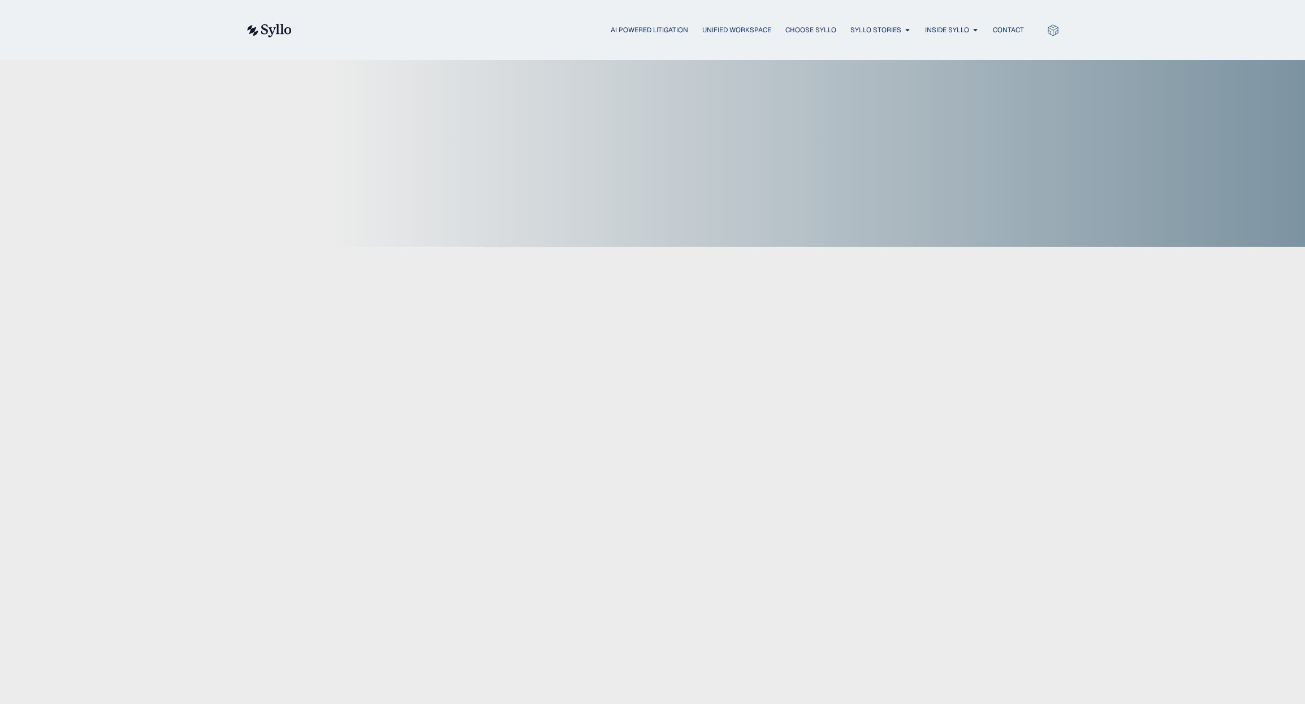 Image resolution: width=1305 pixels, height=704 pixels. Describe the element at coordinates (737, 30) in the screenshot. I see `span: Unified Workspace` at that location.